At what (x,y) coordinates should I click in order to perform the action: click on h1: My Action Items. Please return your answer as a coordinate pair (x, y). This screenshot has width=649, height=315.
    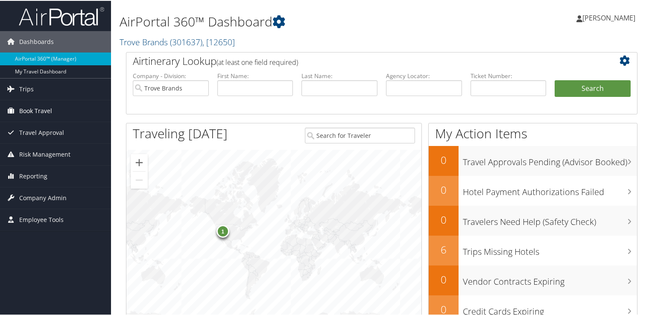
    Looking at the image, I should click on (533, 133).